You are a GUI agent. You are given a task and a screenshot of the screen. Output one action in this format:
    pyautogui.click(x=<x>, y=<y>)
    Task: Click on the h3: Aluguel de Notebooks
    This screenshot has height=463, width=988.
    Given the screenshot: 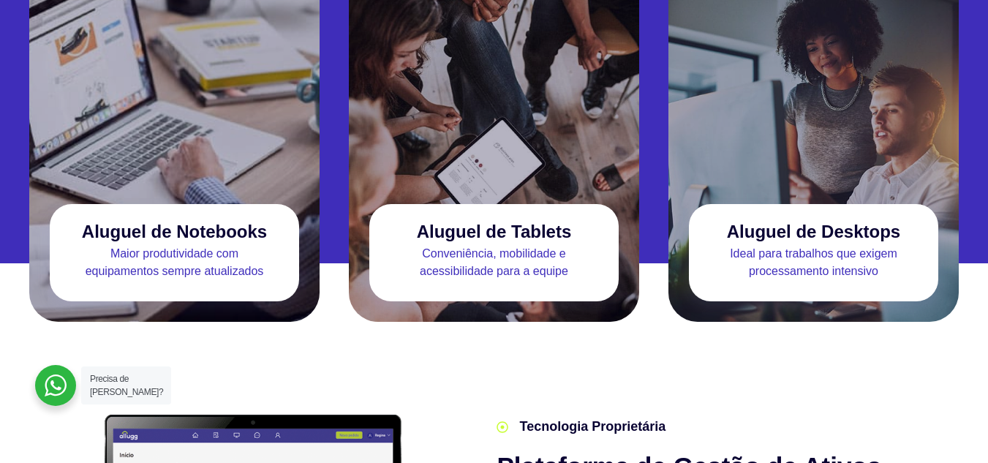 What is the action you would take?
    pyautogui.click(x=174, y=231)
    